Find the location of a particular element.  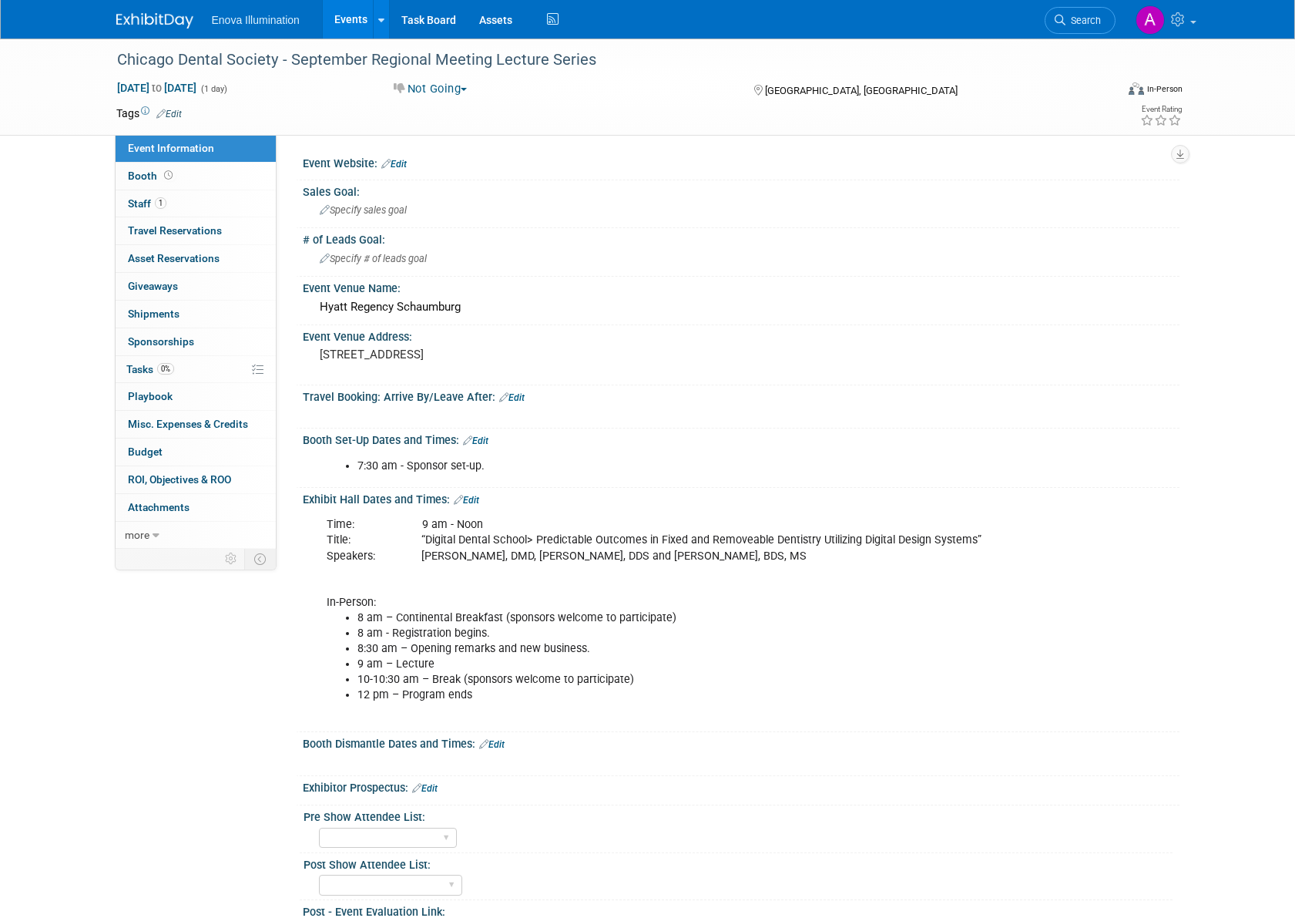

span: Travel Reservations is located at coordinates (175, 230).